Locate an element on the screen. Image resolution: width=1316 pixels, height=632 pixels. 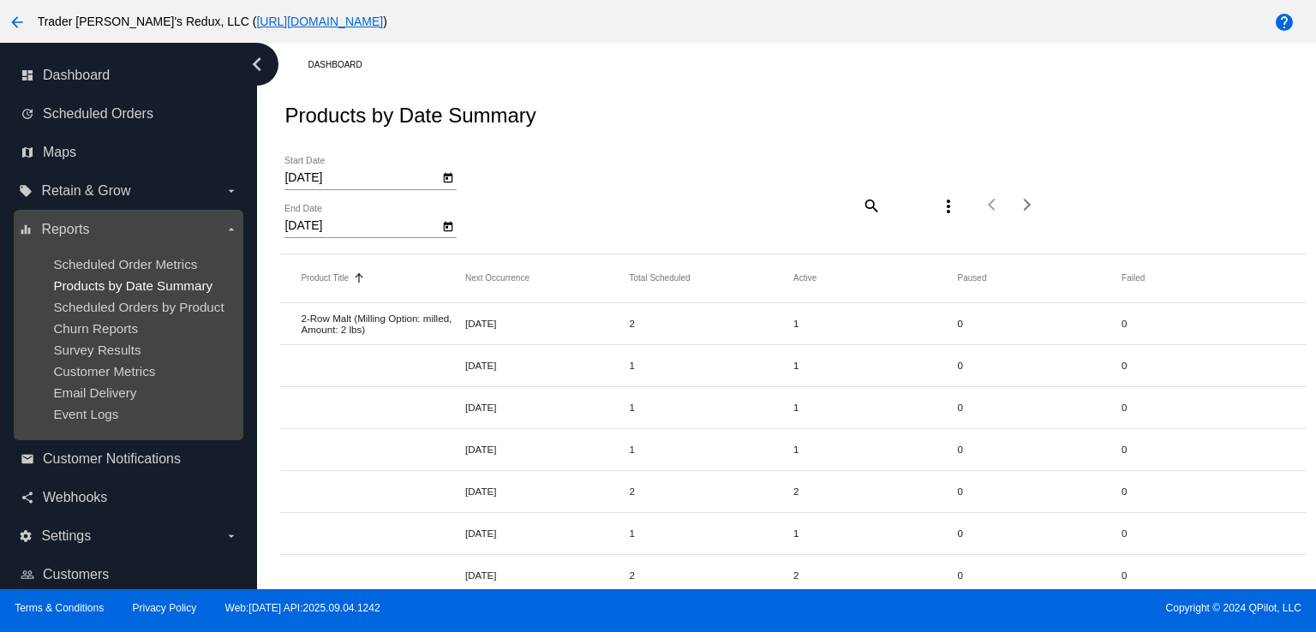
a: Scheduled Order Metrics is located at coordinates (125, 264).